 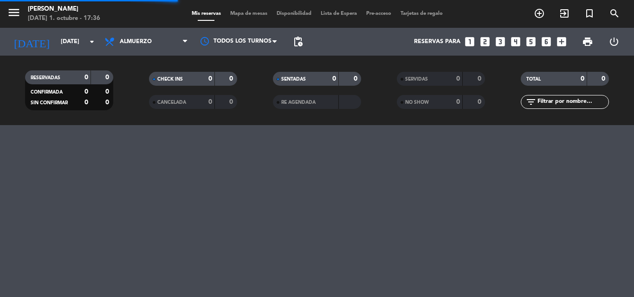 What do you see at coordinates (614, 42) in the screenshot?
I see `i: power_settings_new` at bounding box center [614, 42].